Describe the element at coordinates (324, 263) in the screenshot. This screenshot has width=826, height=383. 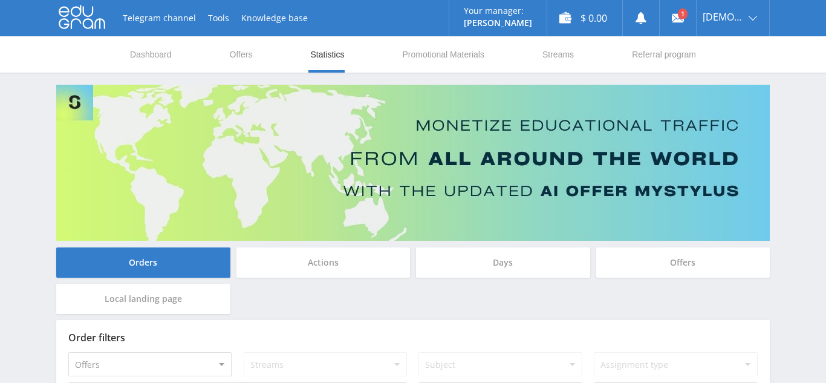
I see `div: Actions` at that location.